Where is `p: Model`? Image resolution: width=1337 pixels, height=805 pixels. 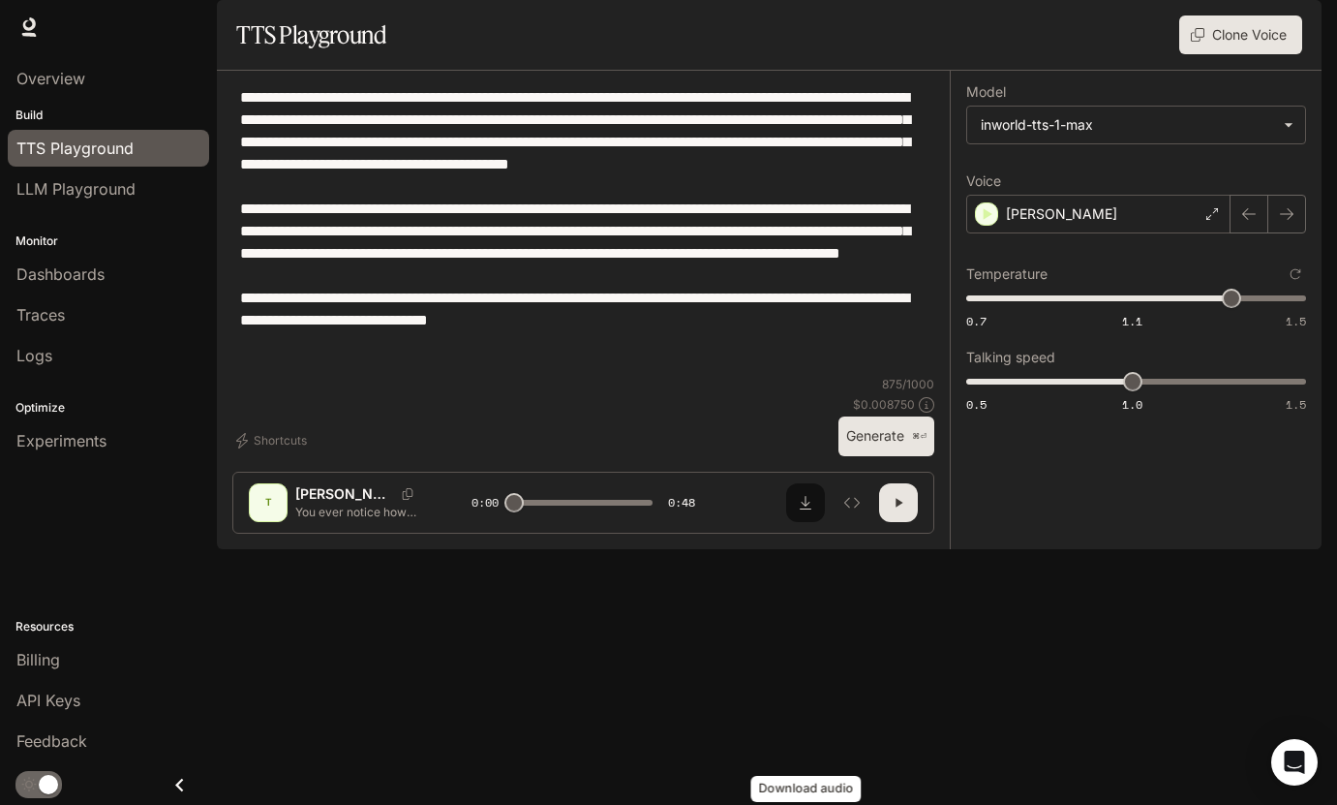 p: Model is located at coordinates (986, 92).